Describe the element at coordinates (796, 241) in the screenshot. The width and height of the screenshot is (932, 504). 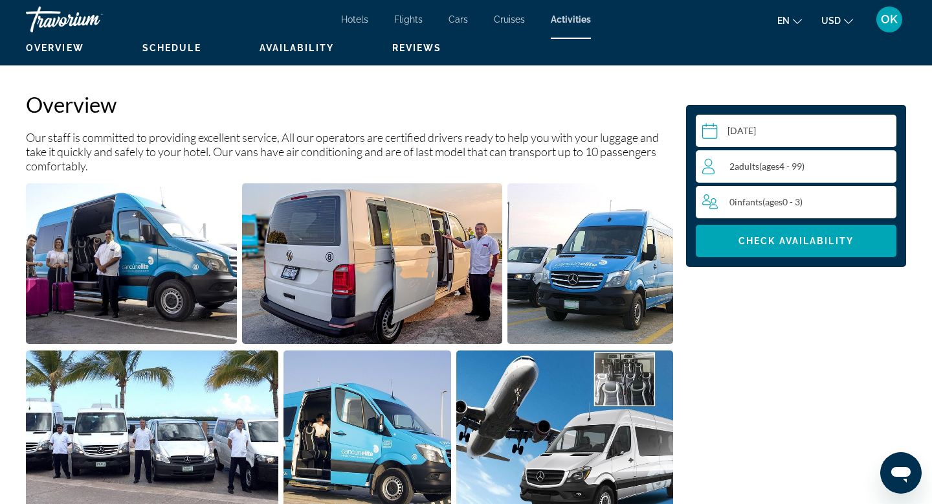
I see `span: Check Availability` at that location.